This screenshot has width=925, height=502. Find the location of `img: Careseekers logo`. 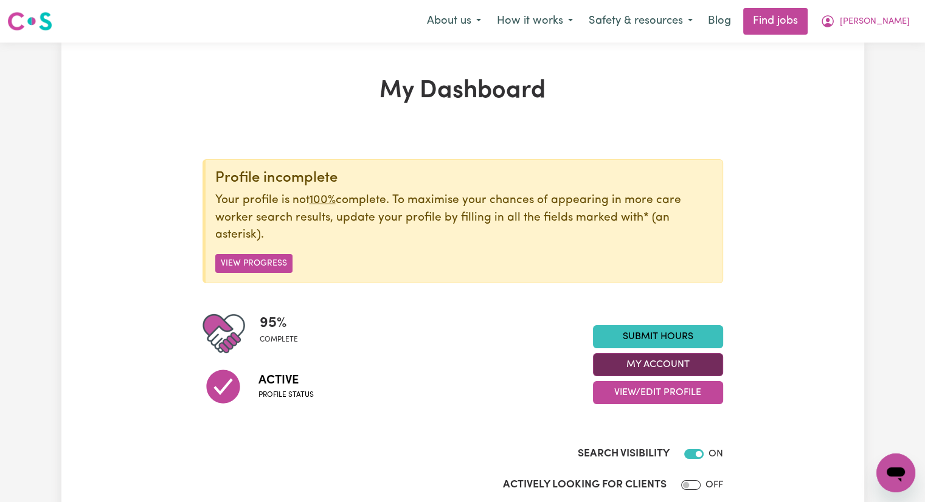

img: Careseekers logo is located at coordinates (30, 21).